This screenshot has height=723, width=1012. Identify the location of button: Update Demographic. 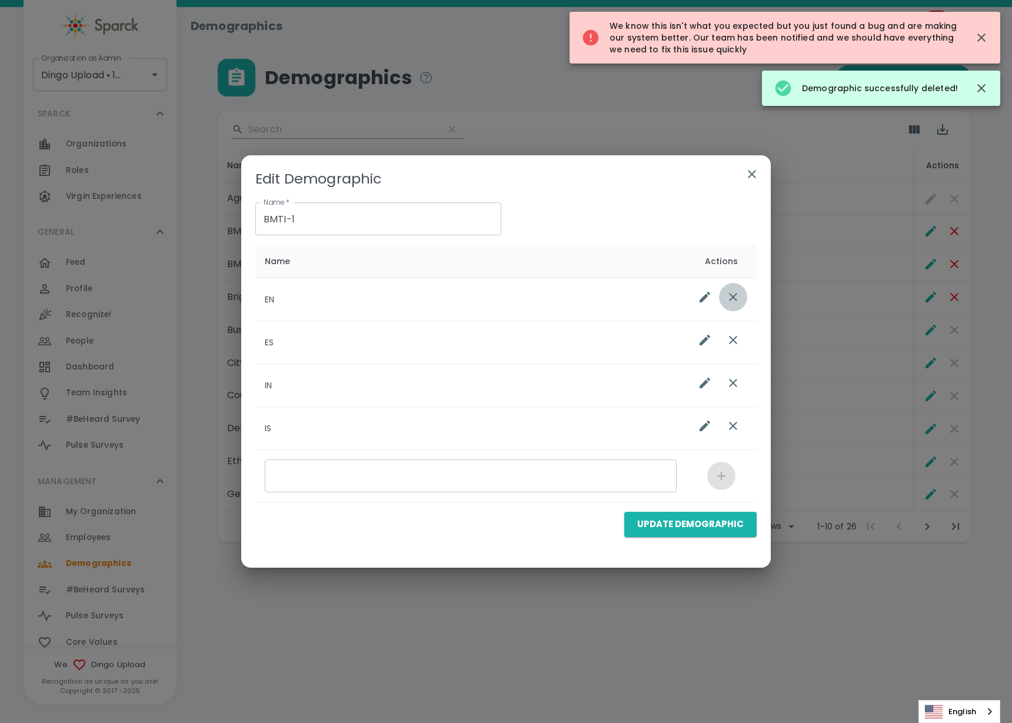
(690, 524).